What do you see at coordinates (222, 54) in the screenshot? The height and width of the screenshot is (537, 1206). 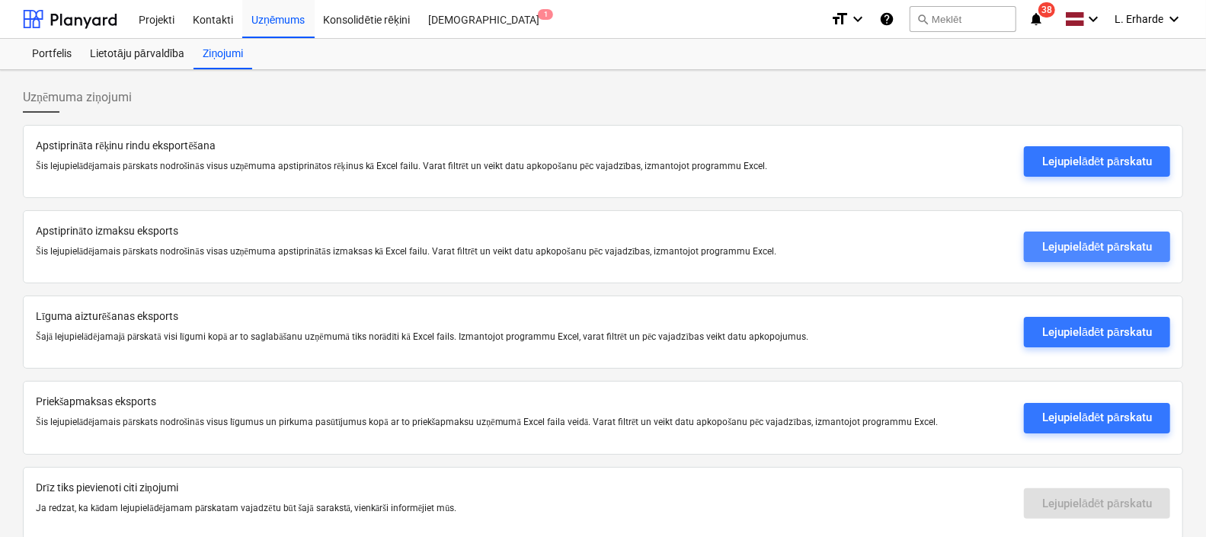 I see `a: Ziņojumi` at bounding box center [222, 54].